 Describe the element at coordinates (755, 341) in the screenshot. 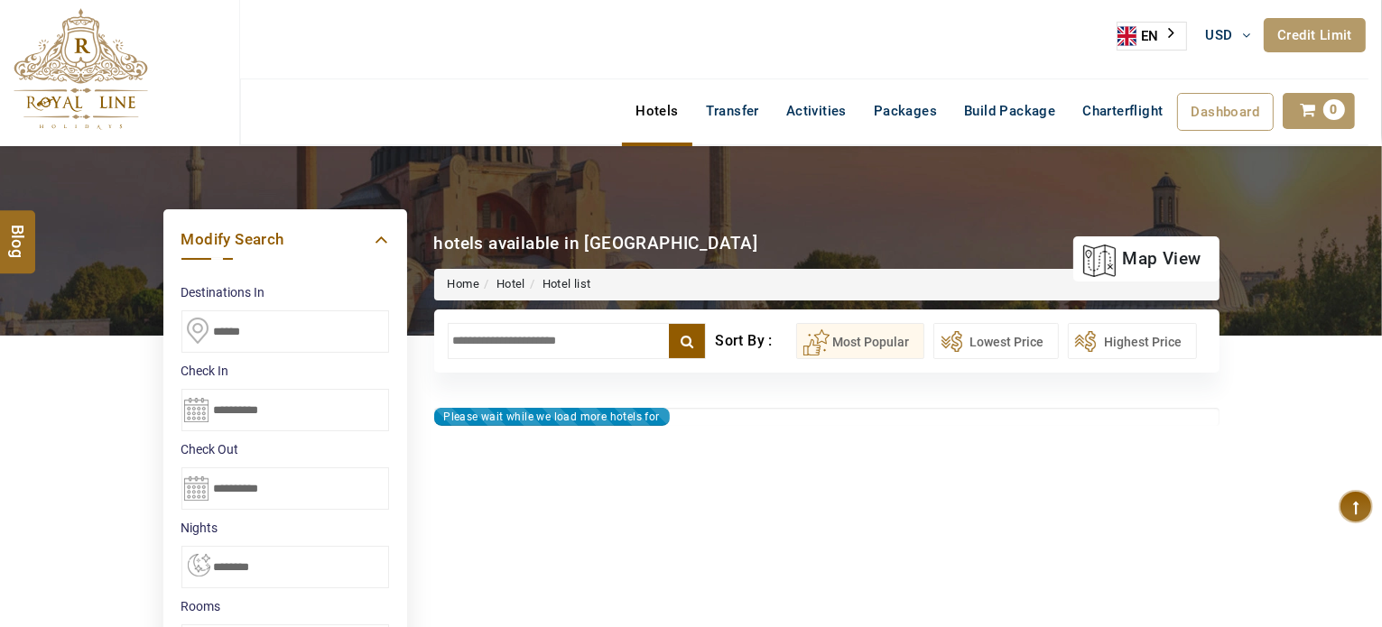

I see `div: Sort By :` at that location.